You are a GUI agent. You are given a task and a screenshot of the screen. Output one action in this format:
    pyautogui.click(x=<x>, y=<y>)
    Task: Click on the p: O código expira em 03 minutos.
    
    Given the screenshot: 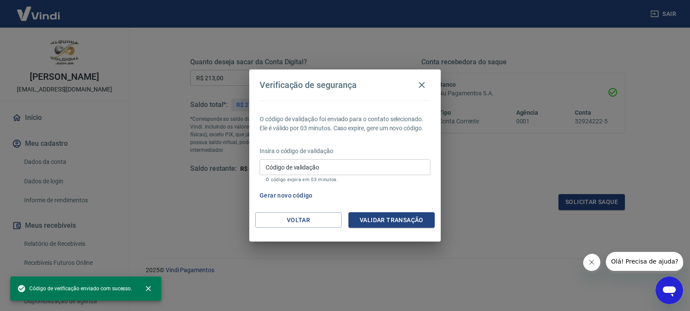 What is the action you would take?
    pyautogui.click(x=345, y=179)
    